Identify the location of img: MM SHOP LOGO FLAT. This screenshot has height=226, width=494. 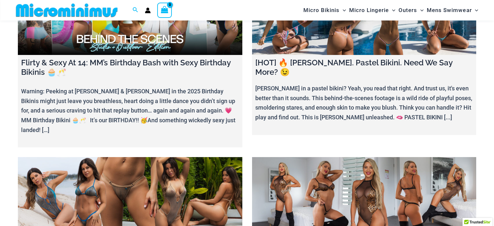
(67, 10).